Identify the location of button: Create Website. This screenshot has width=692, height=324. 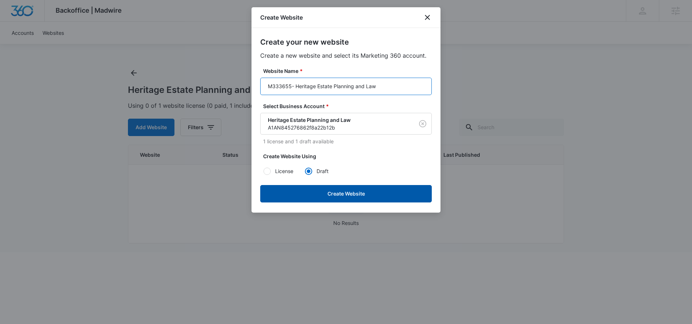
(346, 194).